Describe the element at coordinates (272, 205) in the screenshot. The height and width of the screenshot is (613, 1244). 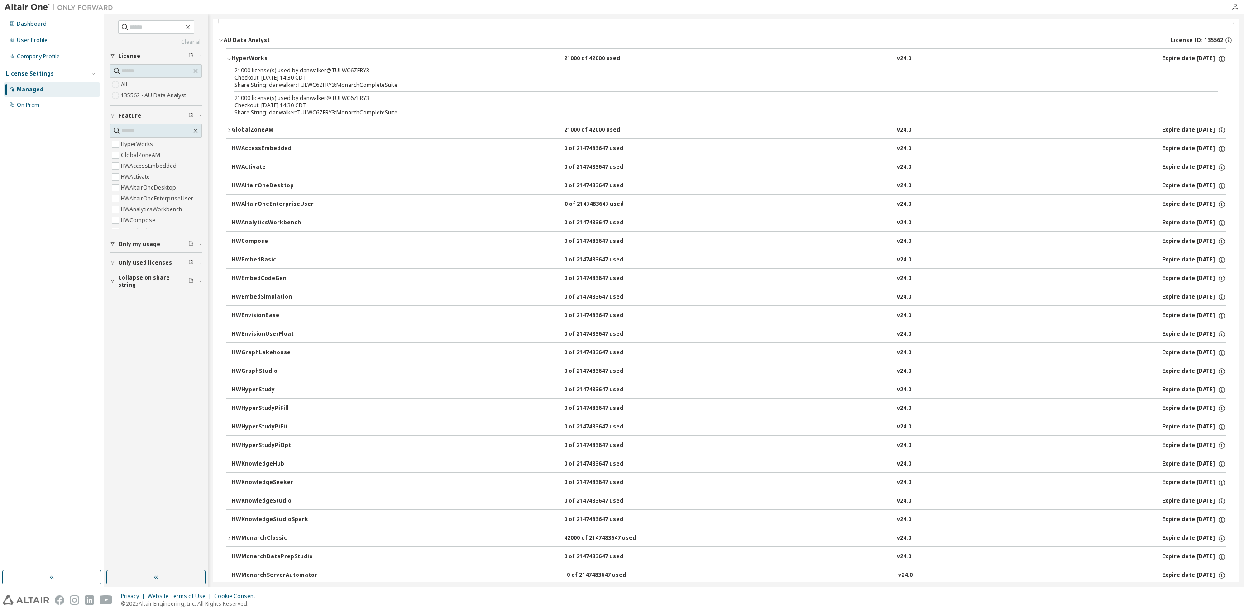
I see `div: HWAltairOneEnterpriseUser` at that location.